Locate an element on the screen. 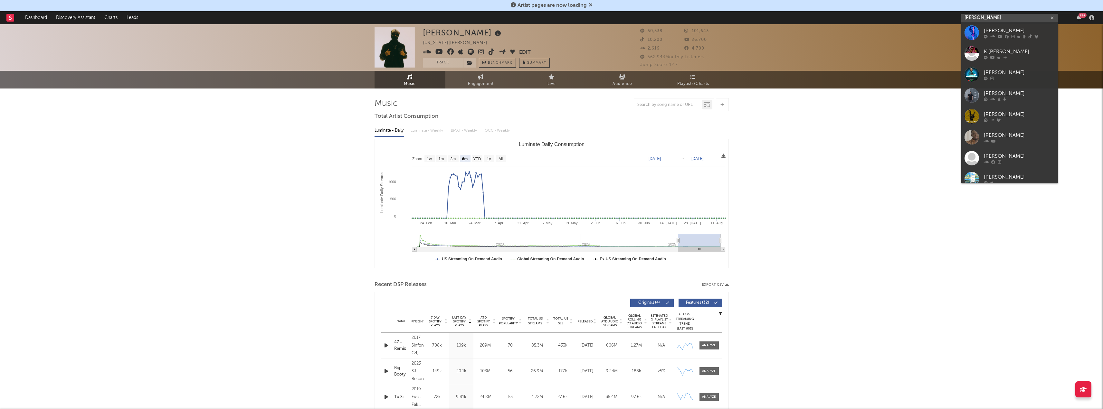 The height and width of the screenshot is (409, 1103). div: 56 is located at coordinates (511, 372).